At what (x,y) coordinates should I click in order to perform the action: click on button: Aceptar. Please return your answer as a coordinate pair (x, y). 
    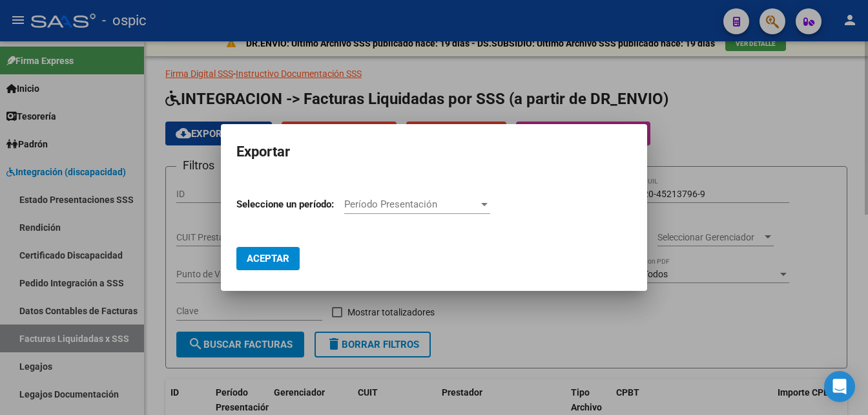
    Looking at the image, I should click on (268, 258).